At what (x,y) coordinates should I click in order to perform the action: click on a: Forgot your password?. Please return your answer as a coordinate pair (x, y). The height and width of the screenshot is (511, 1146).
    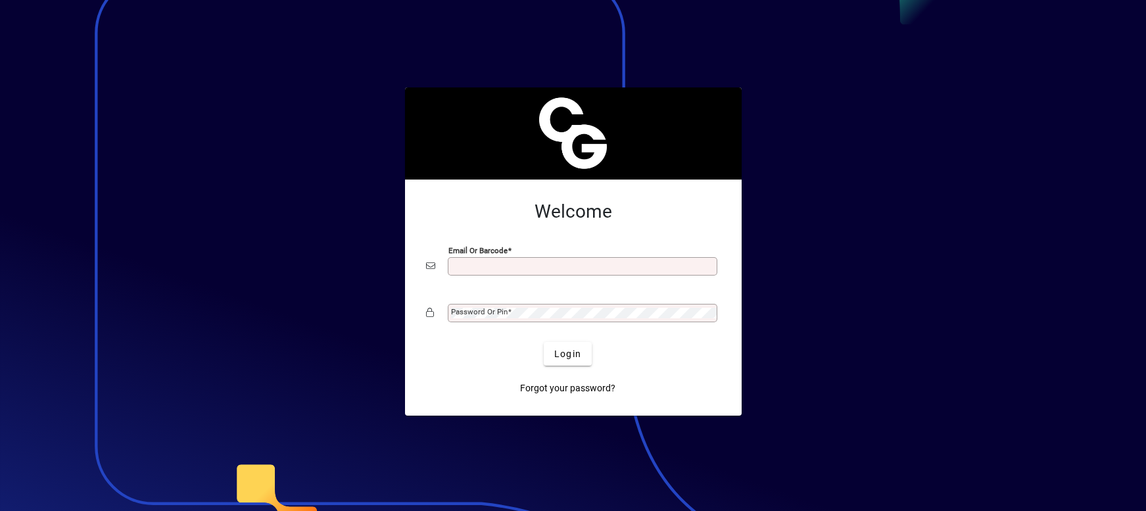
    Looking at the image, I should click on (568, 388).